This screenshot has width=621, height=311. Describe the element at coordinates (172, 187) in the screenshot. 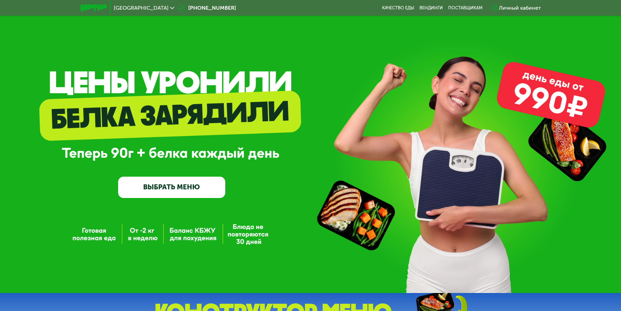

I see `a: ВЫБРАТЬ МЕНЮ` at that location.